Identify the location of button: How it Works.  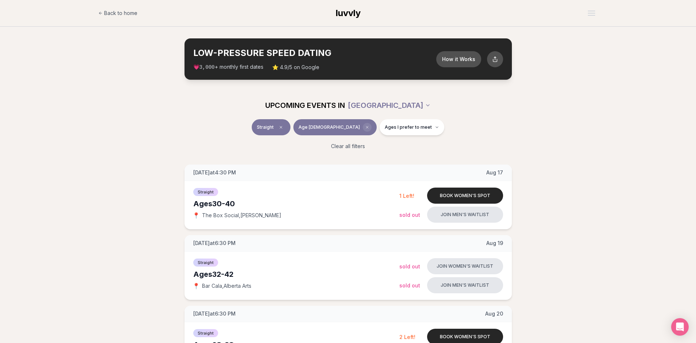
(459, 59).